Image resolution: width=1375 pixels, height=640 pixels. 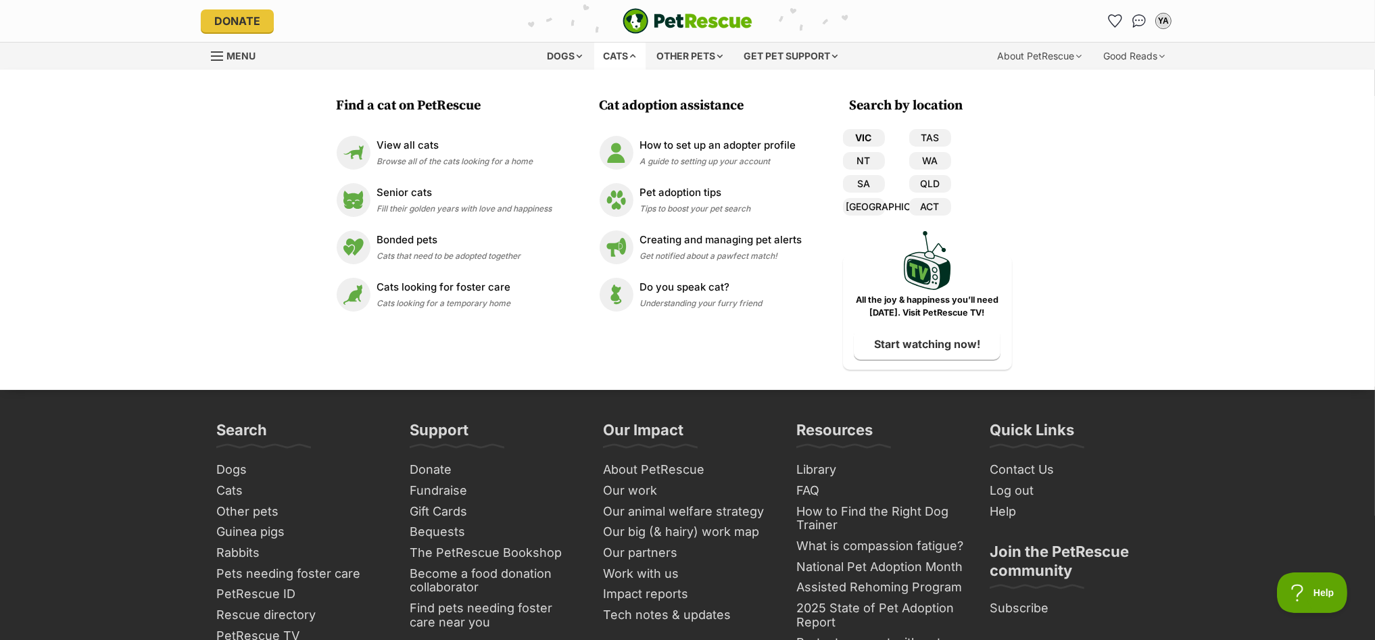 What do you see at coordinates (931, 106) in the screenshot?
I see `h3: Search by location` at bounding box center [931, 106].